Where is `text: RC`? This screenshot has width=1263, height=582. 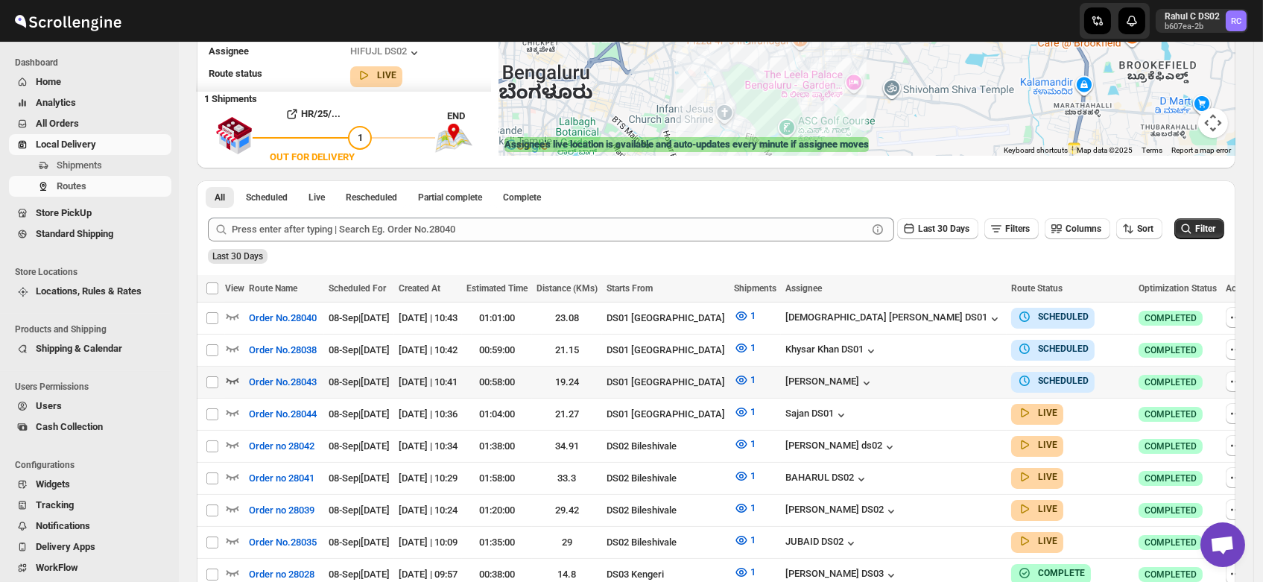
text: RC is located at coordinates (1237, 21).